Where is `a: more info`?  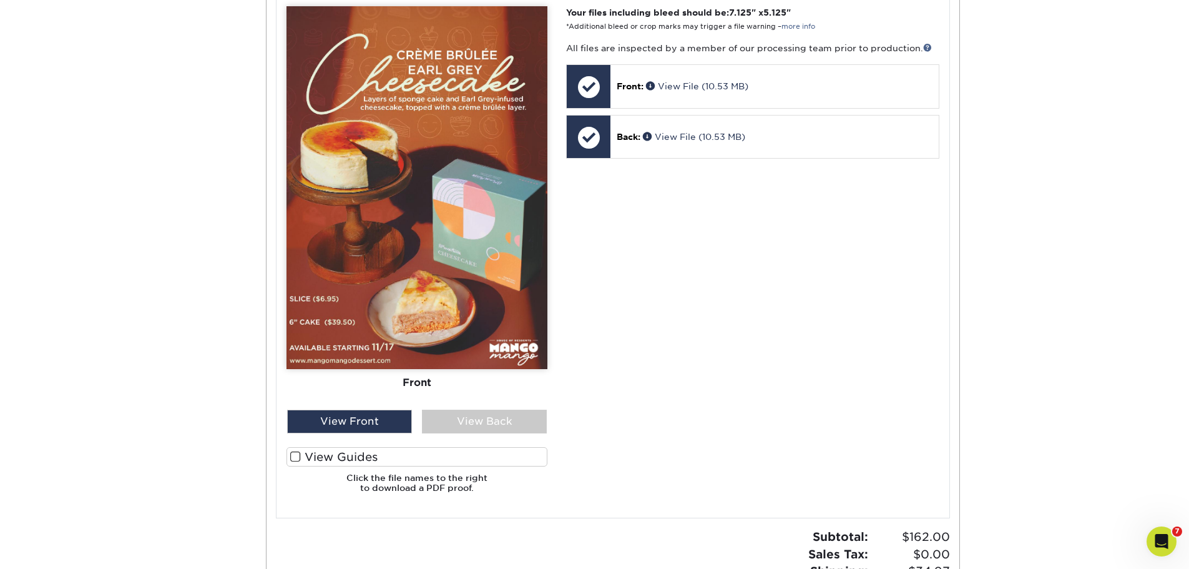 a: more info is located at coordinates (798, 26).